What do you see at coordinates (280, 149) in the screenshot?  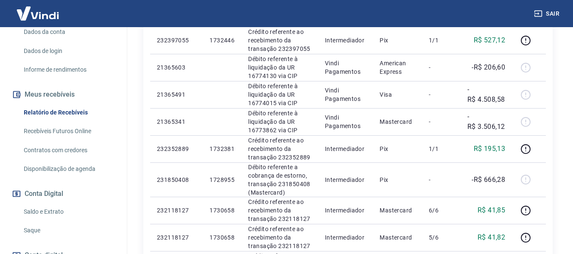 I see `p: Crédito referente ao recebimento da transação 232352889` at bounding box center [280, 149].